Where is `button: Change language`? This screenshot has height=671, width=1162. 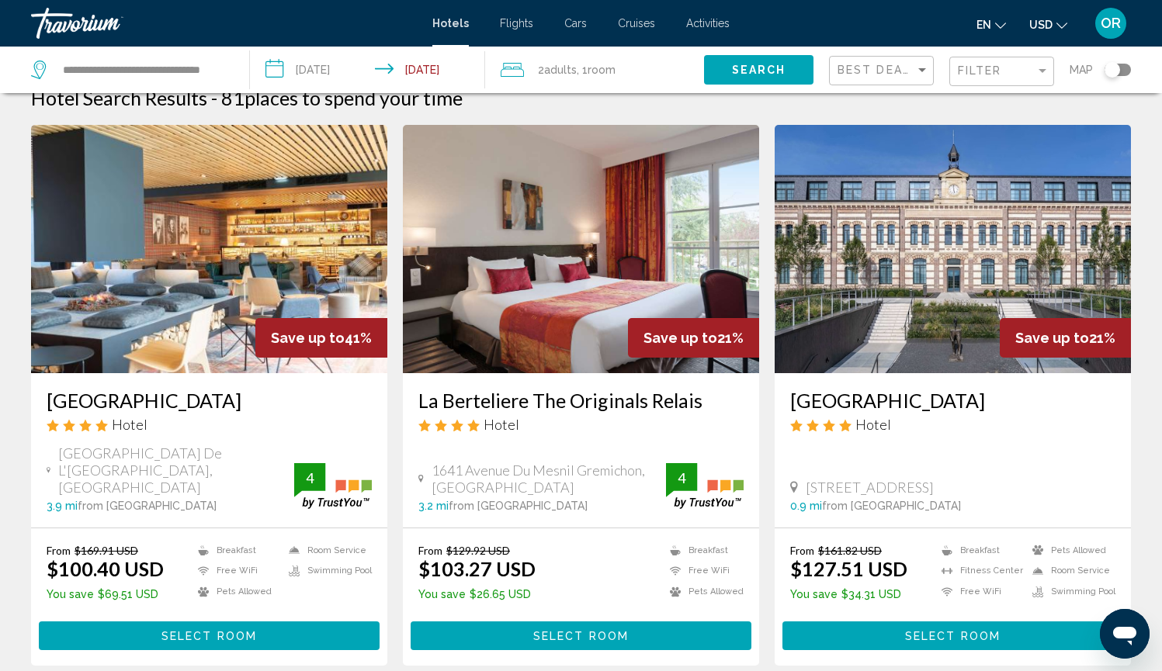 button: Change language is located at coordinates (991, 24).